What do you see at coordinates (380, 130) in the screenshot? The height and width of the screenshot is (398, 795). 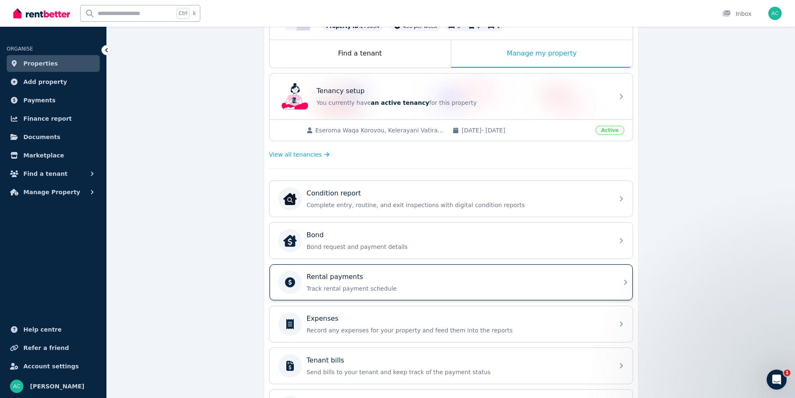 I see `span: Eseroma Waqa Korovou, Kelerayani Vatira Cereilagi` at bounding box center [380, 130].